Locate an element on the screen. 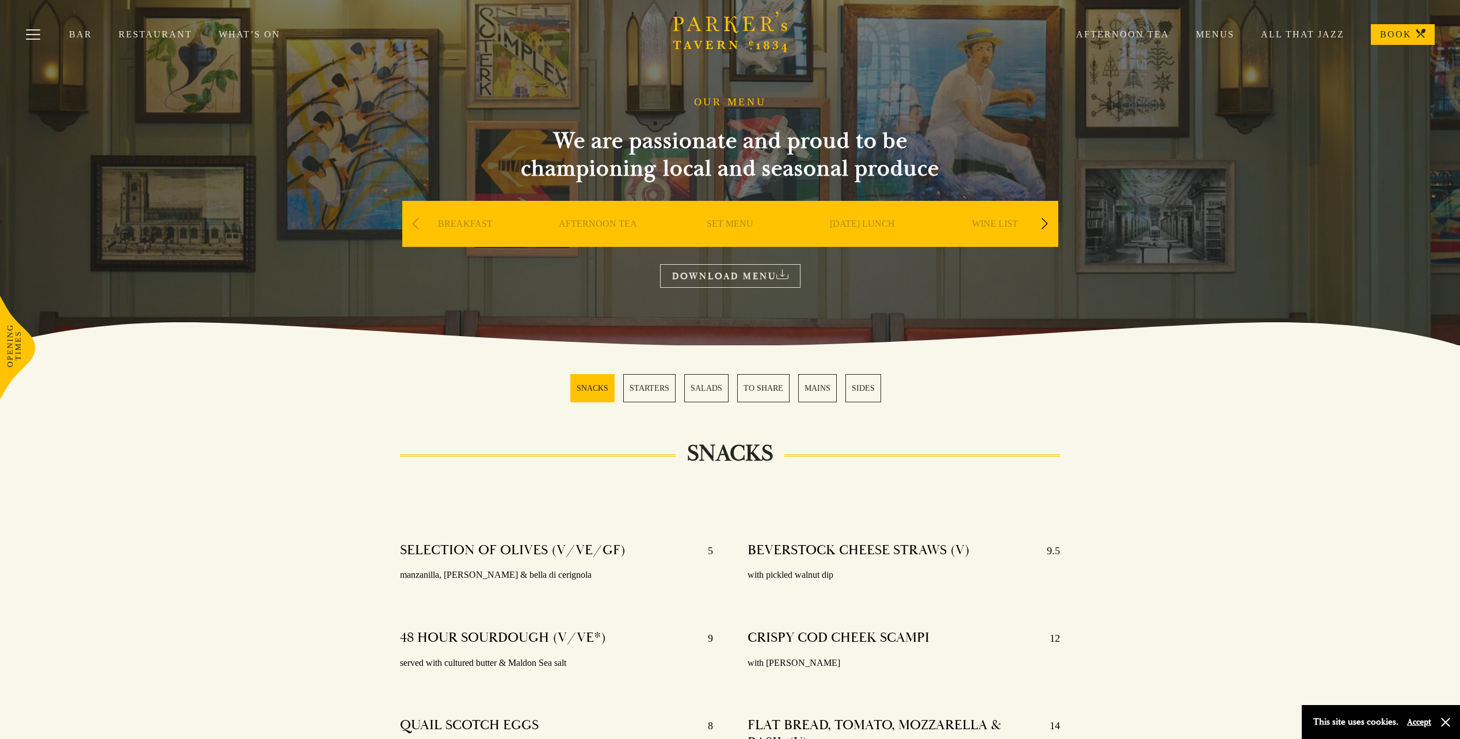  a: 3 / 6 is located at coordinates (706, 388).